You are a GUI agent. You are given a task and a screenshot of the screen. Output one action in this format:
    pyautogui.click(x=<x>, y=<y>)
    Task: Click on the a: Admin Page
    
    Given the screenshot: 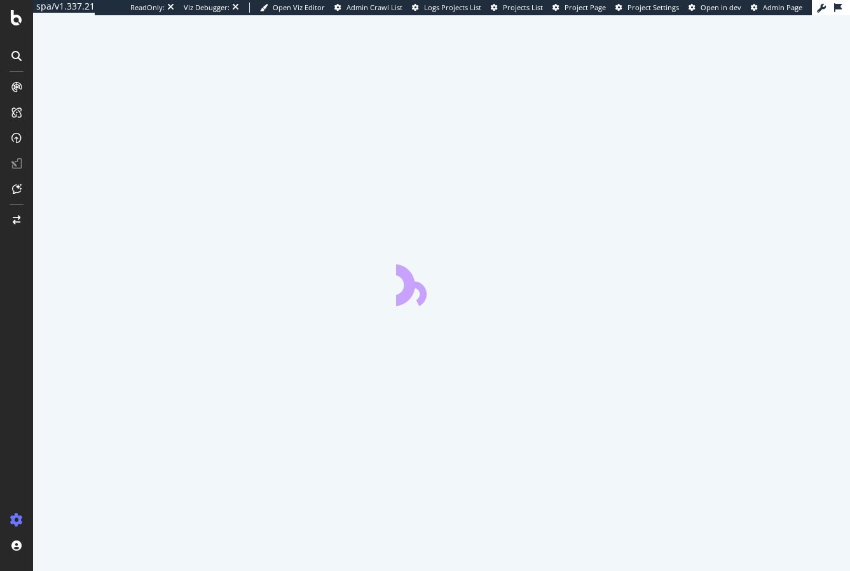 What is the action you would take?
    pyautogui.click(x=776, y=8)
    